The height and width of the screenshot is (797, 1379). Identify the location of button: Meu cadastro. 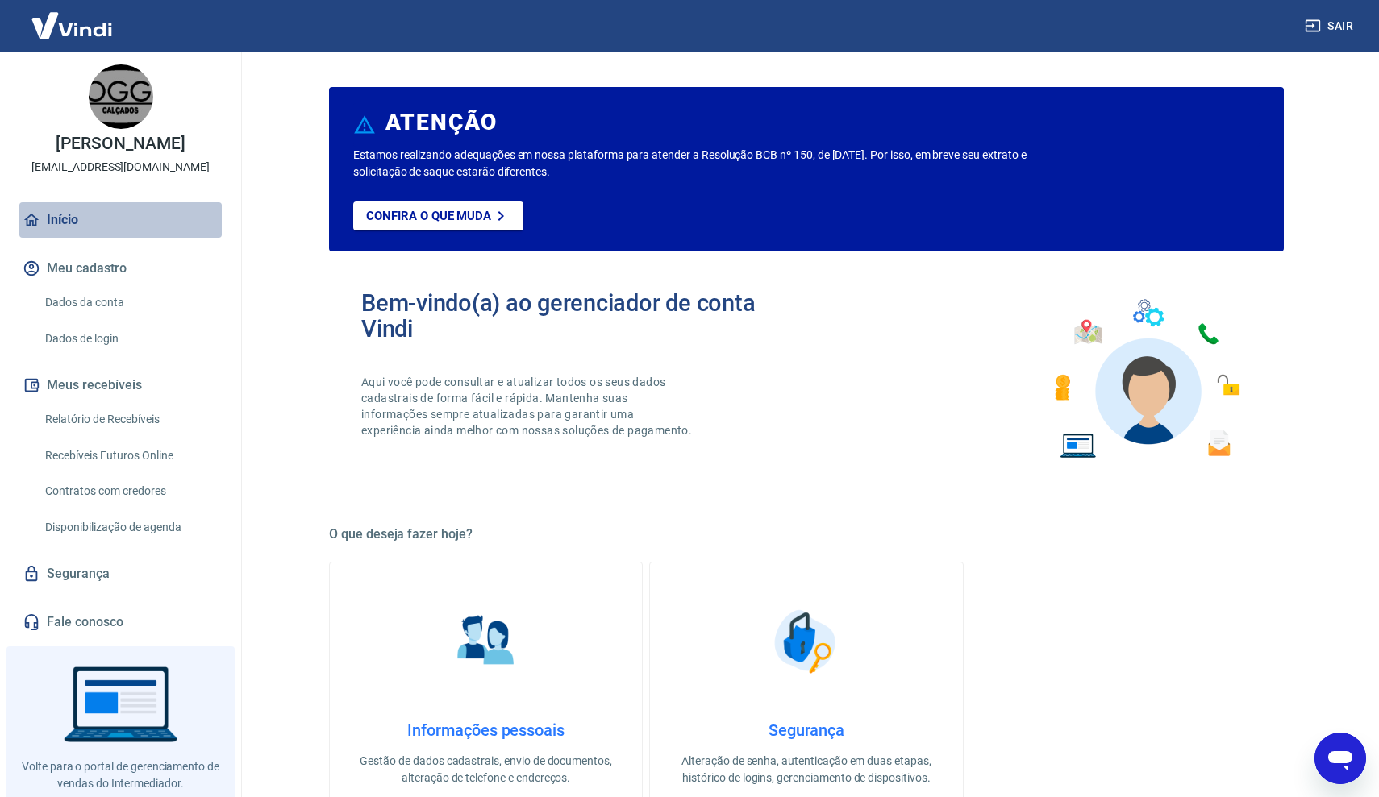
(120, 269).